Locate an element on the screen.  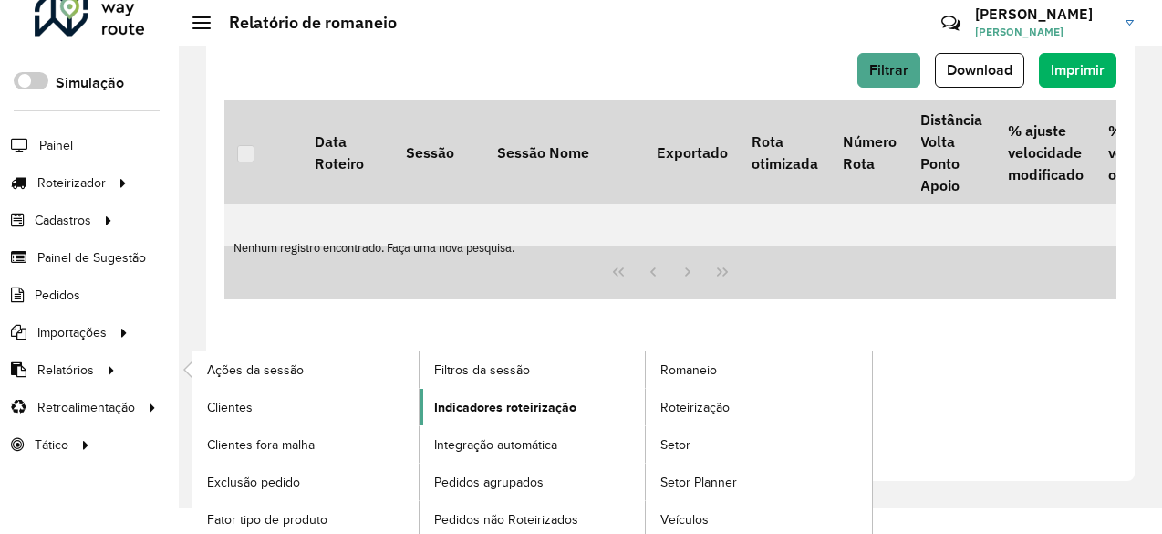
a: Indicadores roteirização is located at coordinates (533, 407).